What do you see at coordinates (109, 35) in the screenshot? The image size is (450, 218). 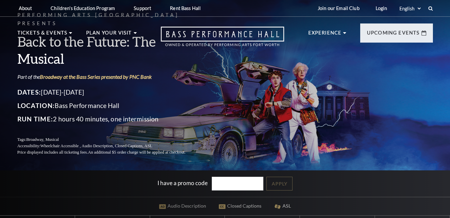 I see `p: Plan Your Visit` at bounding box center [109, 35].